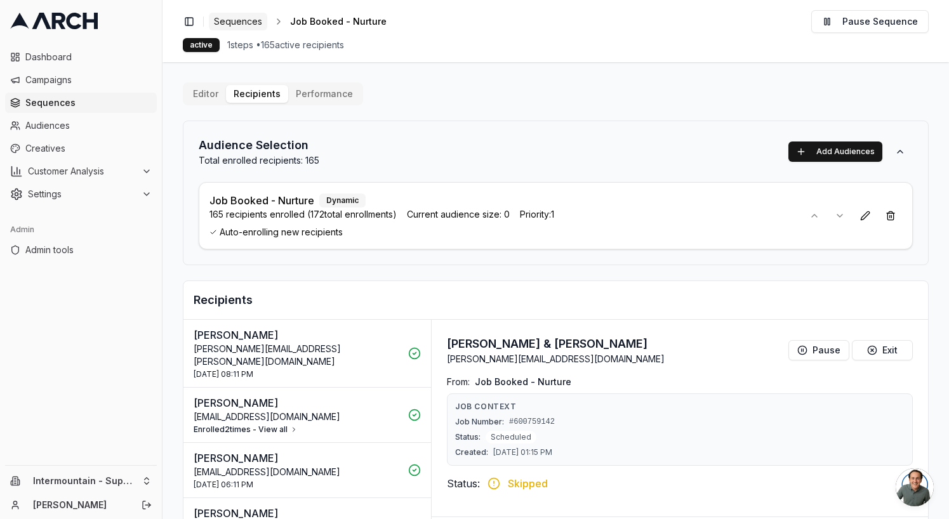 The height and width of the screenshot is (519, 949). I want to click on p: Job Context, so click(680, 407).